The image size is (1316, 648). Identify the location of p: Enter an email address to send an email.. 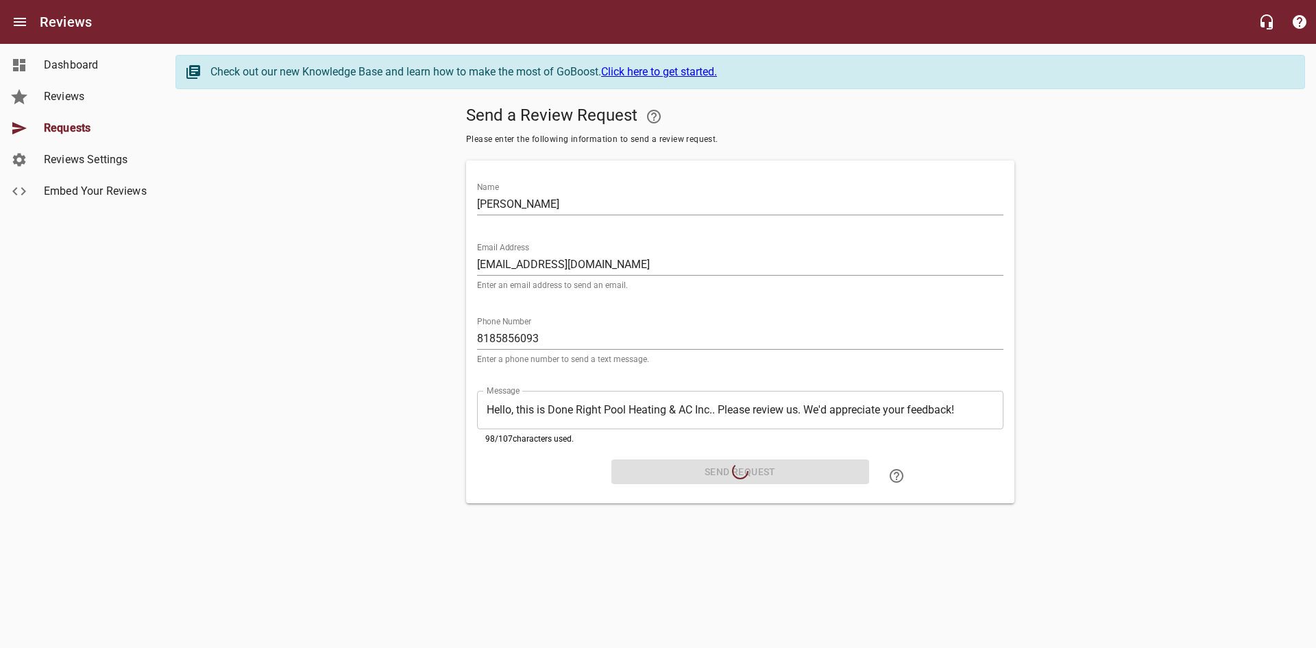
(740, 285).